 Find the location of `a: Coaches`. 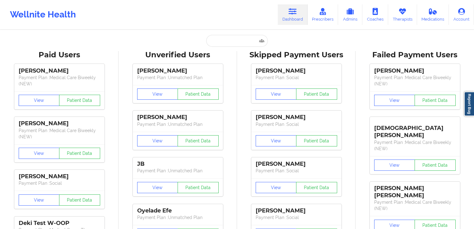

a: Coaches is located at coordinates (375, 15).